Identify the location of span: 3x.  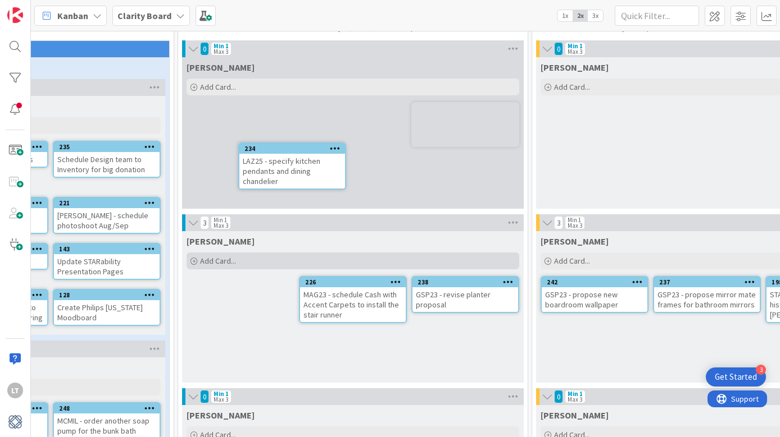
(595, 16).